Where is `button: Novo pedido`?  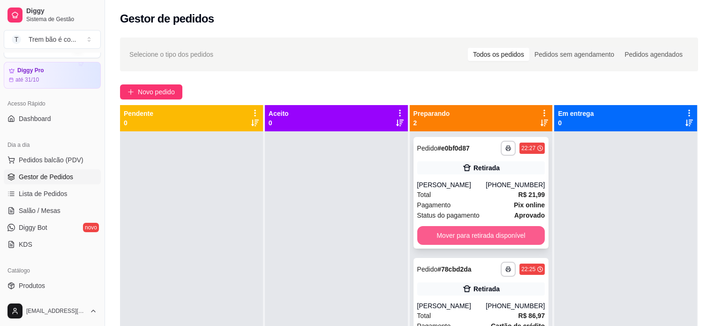 button: Novo pedido is located at coordinates (151, 92).